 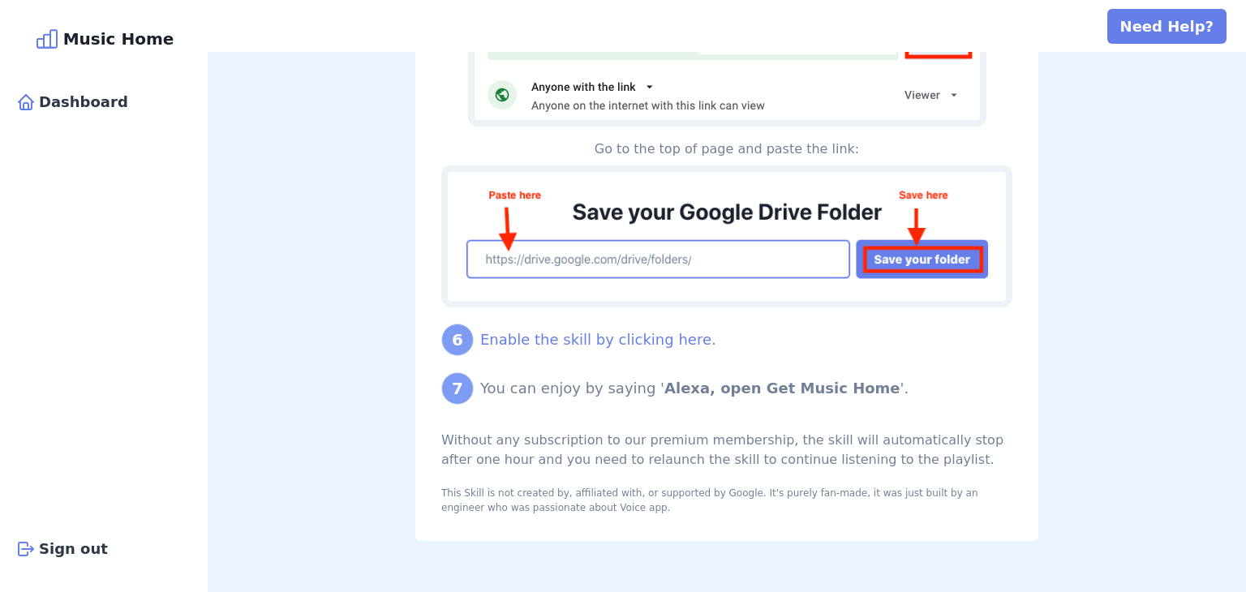 What do you see at coordinates (458, 340) in the screenshot?
I see `div: 6` at bounding box center [458, 340].